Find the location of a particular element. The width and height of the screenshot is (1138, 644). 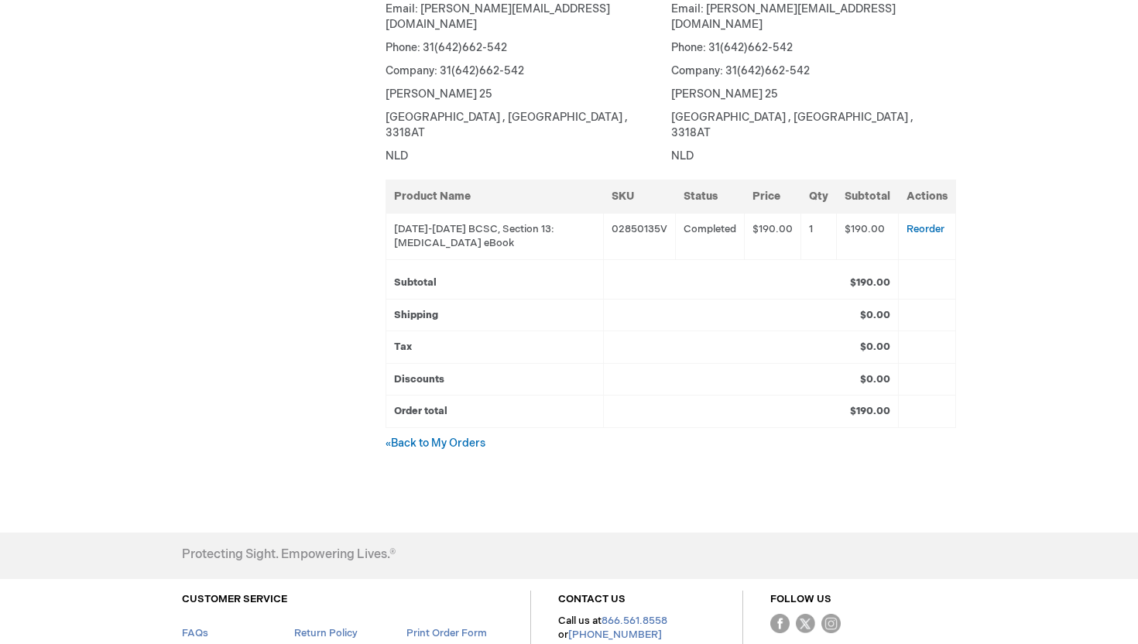

td: Completed is located at coordinates (710, 236).